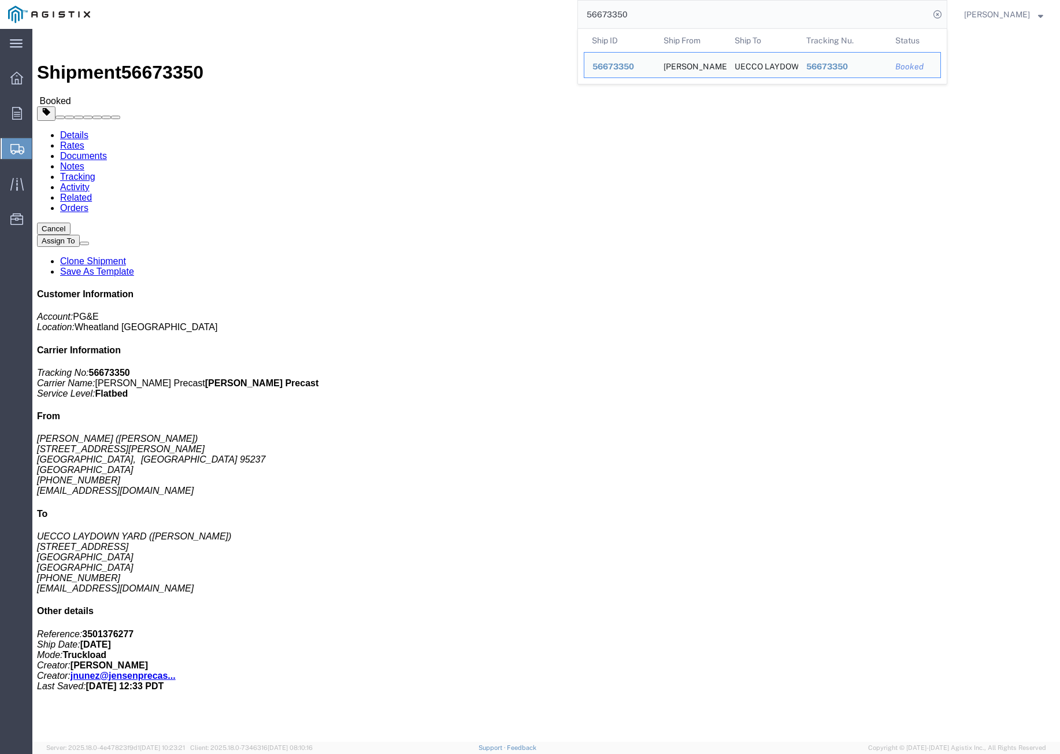 The image size is (1060, 754). What do you see at coordinates (914, 66) in the screenshot?
I see `div: Booked` at bounding box center [914, 66].